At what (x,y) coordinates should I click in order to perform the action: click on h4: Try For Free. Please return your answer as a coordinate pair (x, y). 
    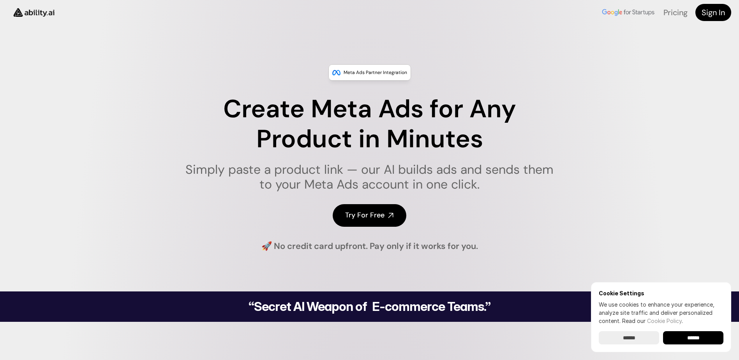
    Looking at the image, I should click on (365, 215).